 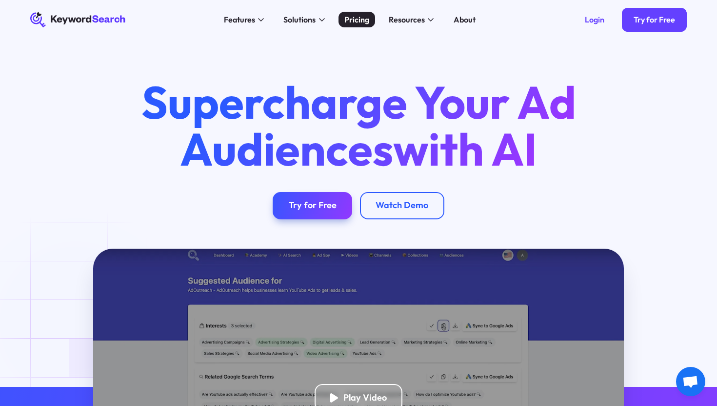 What do you see at coordinates (465, 148) in the screenshot?
I see `span: with AI` at bounding box center [465, 148].